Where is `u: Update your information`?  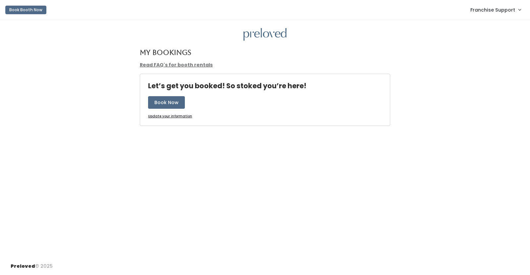
u: Update your information is located at coordinates (170, 116).